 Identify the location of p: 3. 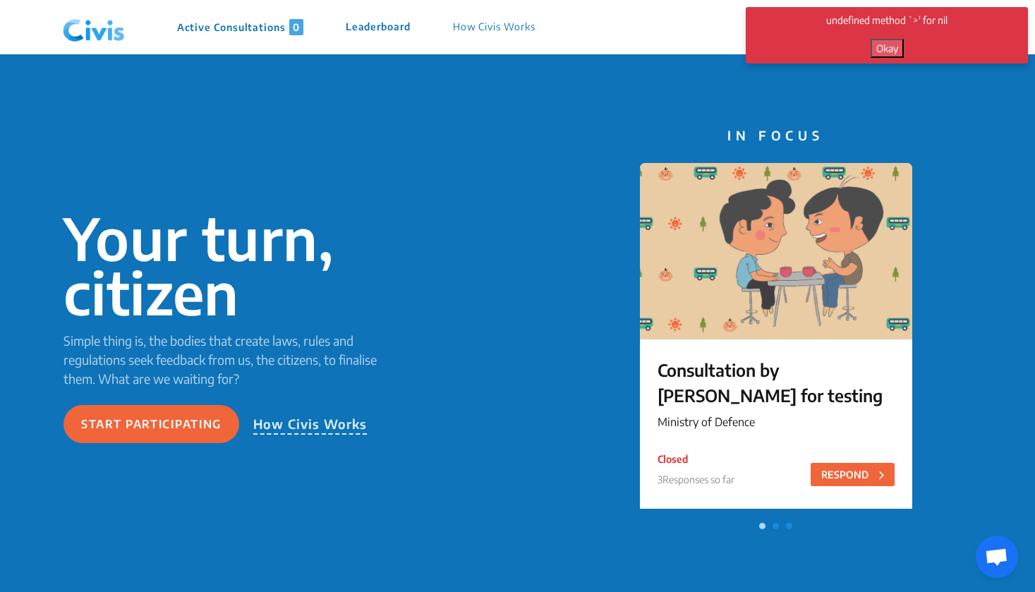
(696, 479).